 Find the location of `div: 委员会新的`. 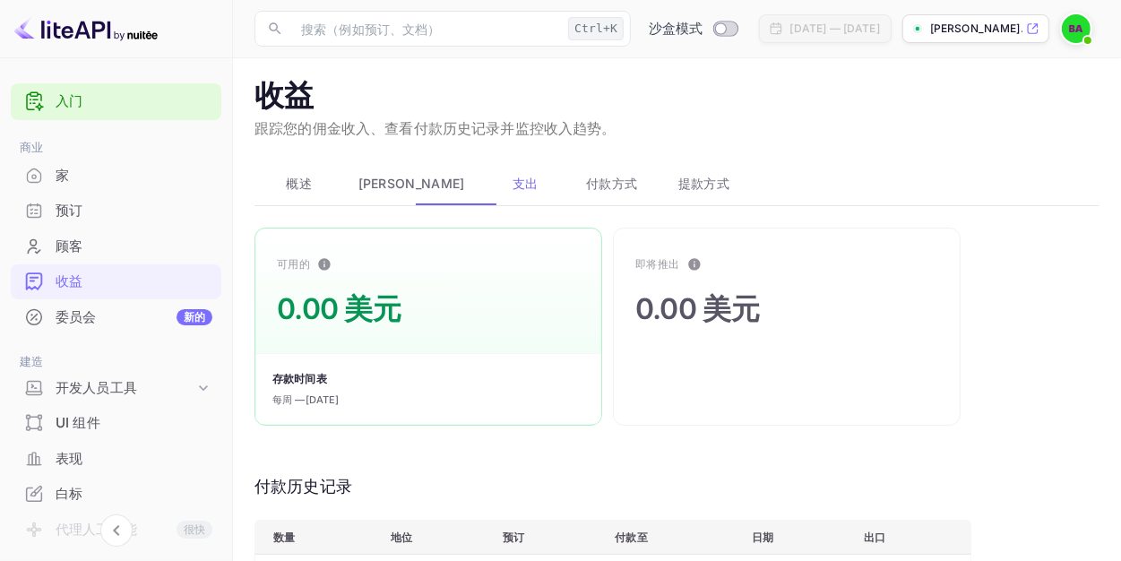

div: 委员会新的 is located at coordinates (116, 317).